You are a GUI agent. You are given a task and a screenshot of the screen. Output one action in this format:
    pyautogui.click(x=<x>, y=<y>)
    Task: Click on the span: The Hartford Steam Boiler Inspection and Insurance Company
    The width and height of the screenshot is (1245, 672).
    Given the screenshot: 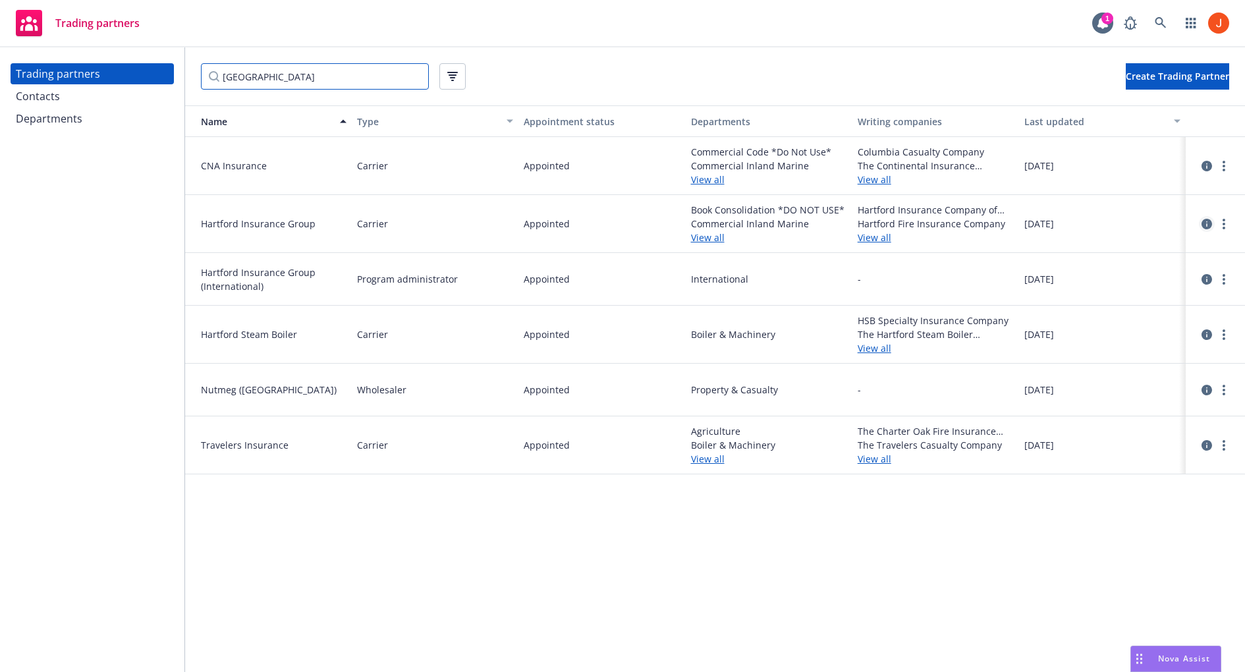 What is the action you would take?
    pyautogui.click(x=935, y=334)
    